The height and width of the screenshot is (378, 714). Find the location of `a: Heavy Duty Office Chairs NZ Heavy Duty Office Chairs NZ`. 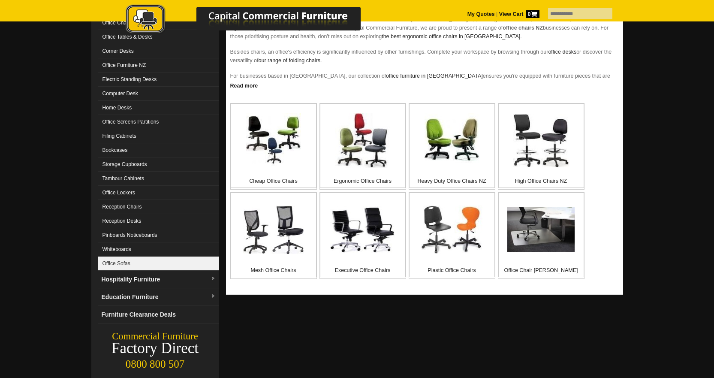

a: Heavy Duty Office Chairs NZ Heavy Duty Office Chairs NZ is located at coordinates (452, 146).